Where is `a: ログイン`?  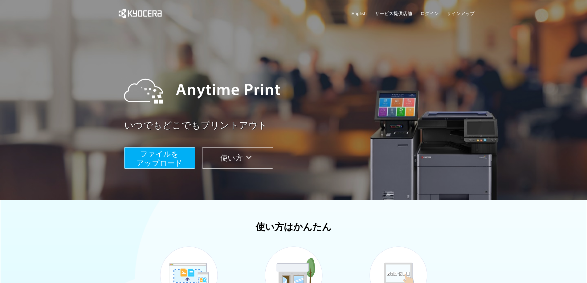 a: ログイン is located at coordinates (430, 13).